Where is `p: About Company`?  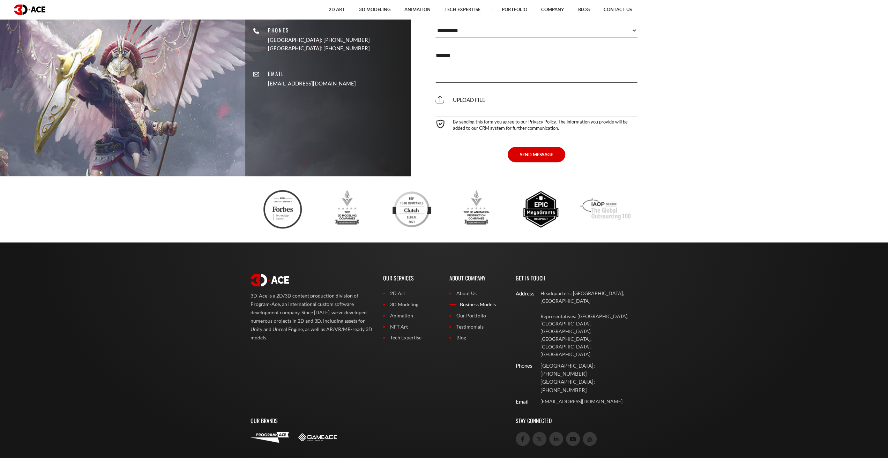
p: About Company is located at coordinates (478, 278).